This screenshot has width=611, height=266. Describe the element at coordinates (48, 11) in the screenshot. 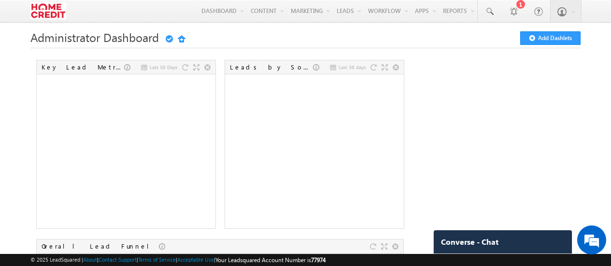

I see `img: Custom Logo` at that location.